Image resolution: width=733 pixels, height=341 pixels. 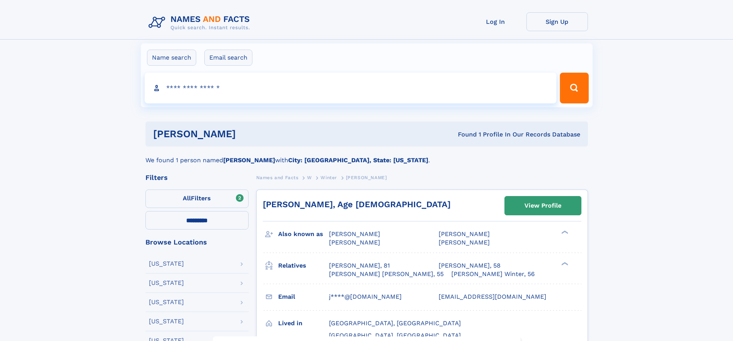 What do you see at coordinates (197, 199) in the screenshot?
I see `label: Filters` at bounding box center [197, 199].